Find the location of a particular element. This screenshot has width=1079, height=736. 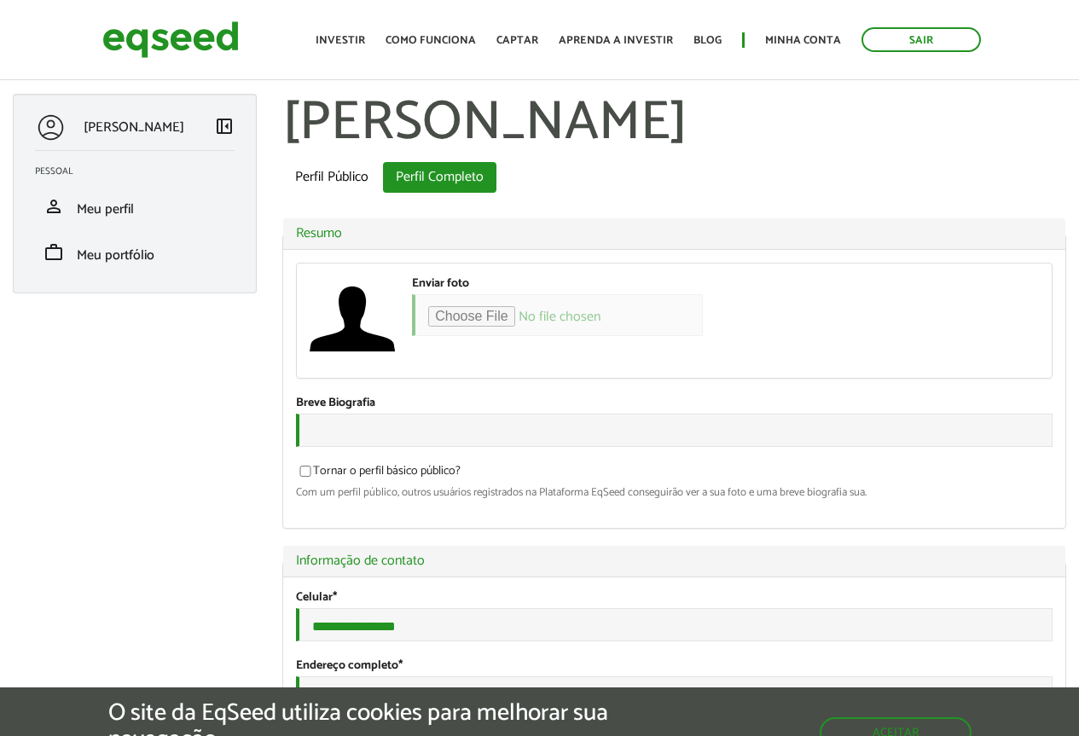

a: Captar is located at coordinates (517, 40).